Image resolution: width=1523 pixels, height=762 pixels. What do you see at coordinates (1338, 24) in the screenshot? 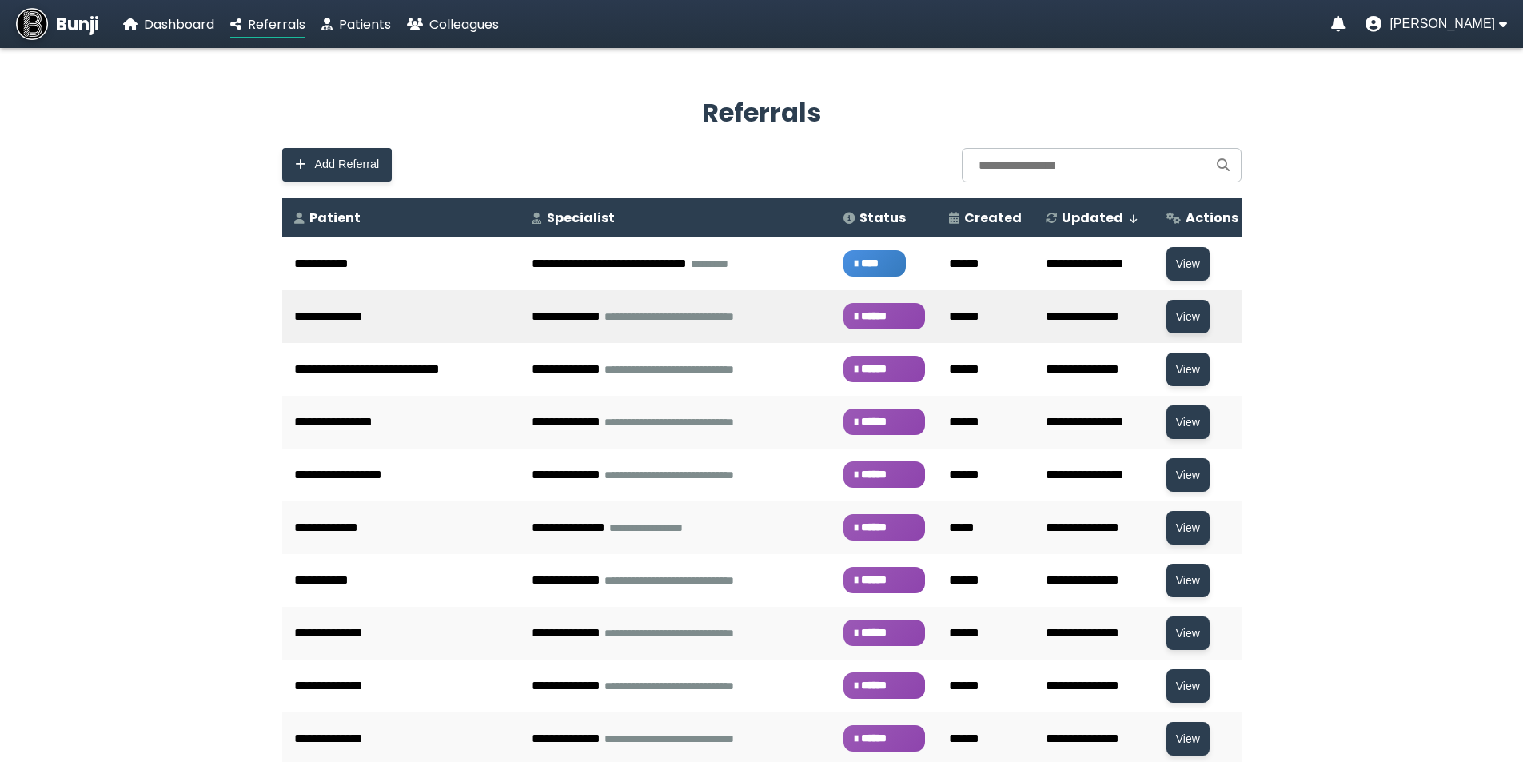
I see `a: Notifications` at bounding box center [1338, 24].